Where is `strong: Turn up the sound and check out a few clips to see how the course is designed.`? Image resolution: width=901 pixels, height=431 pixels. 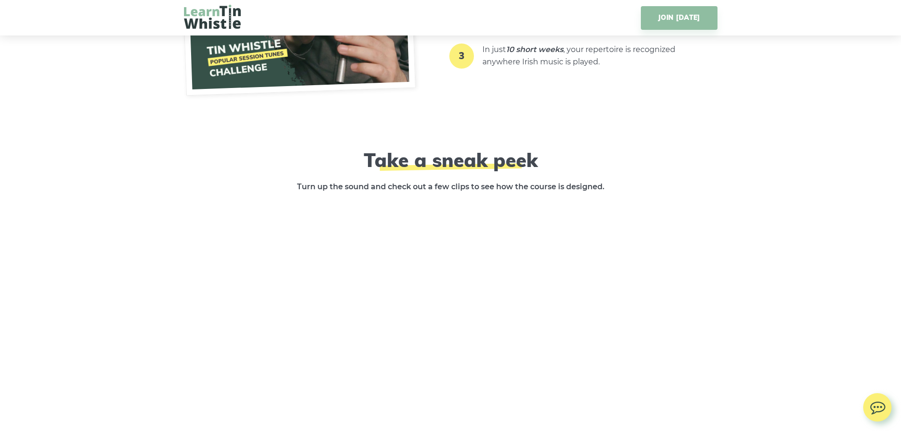 strong: Turn up the sound and check out a few clips to see how the course is designed. is located at coordinates (451, 186).